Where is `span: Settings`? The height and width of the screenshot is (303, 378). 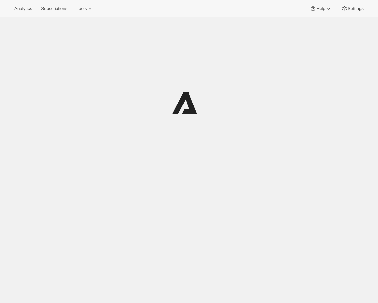 span: Settings is located at coordinates (355, 9).